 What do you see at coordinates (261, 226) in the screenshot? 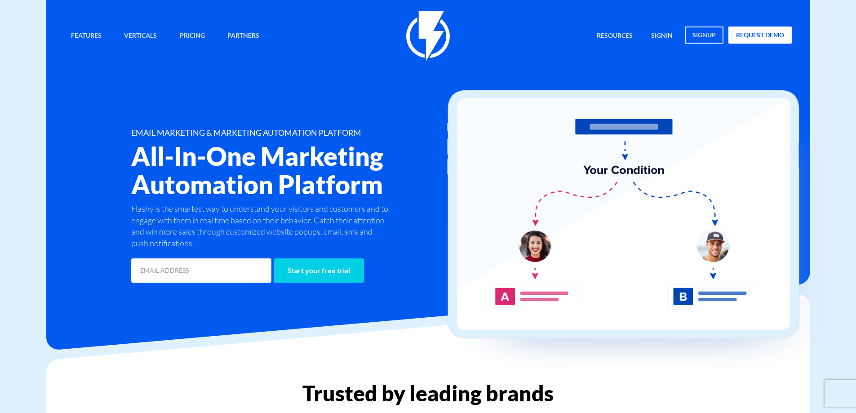
I see `p: Flashy is the smartest way to understand your visitors and customers and to engage with them in r...` at bounding box center [261, 226].